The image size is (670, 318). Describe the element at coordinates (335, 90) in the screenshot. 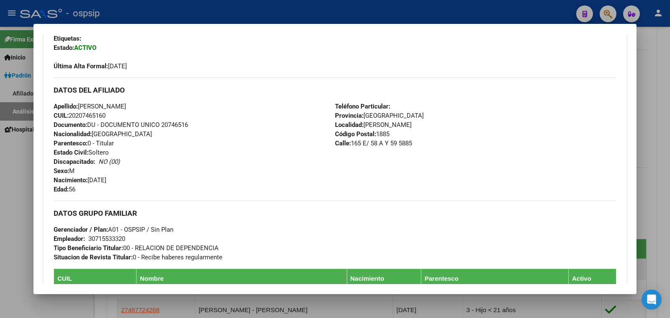

I see `h3: DATOS DEL AFILIADO` at that location.